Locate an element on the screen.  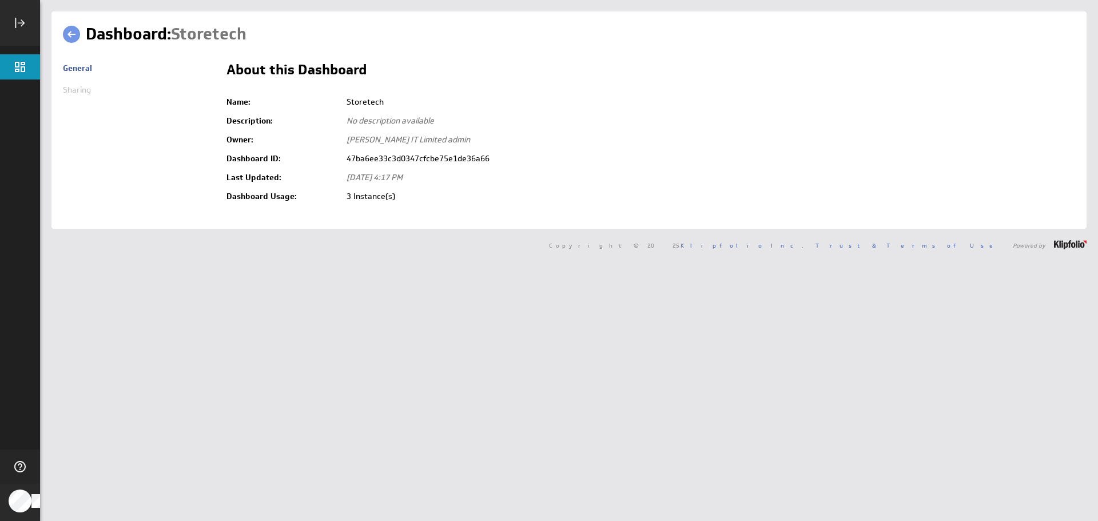
td: Last Updated: is located at coordinates (284, 177).